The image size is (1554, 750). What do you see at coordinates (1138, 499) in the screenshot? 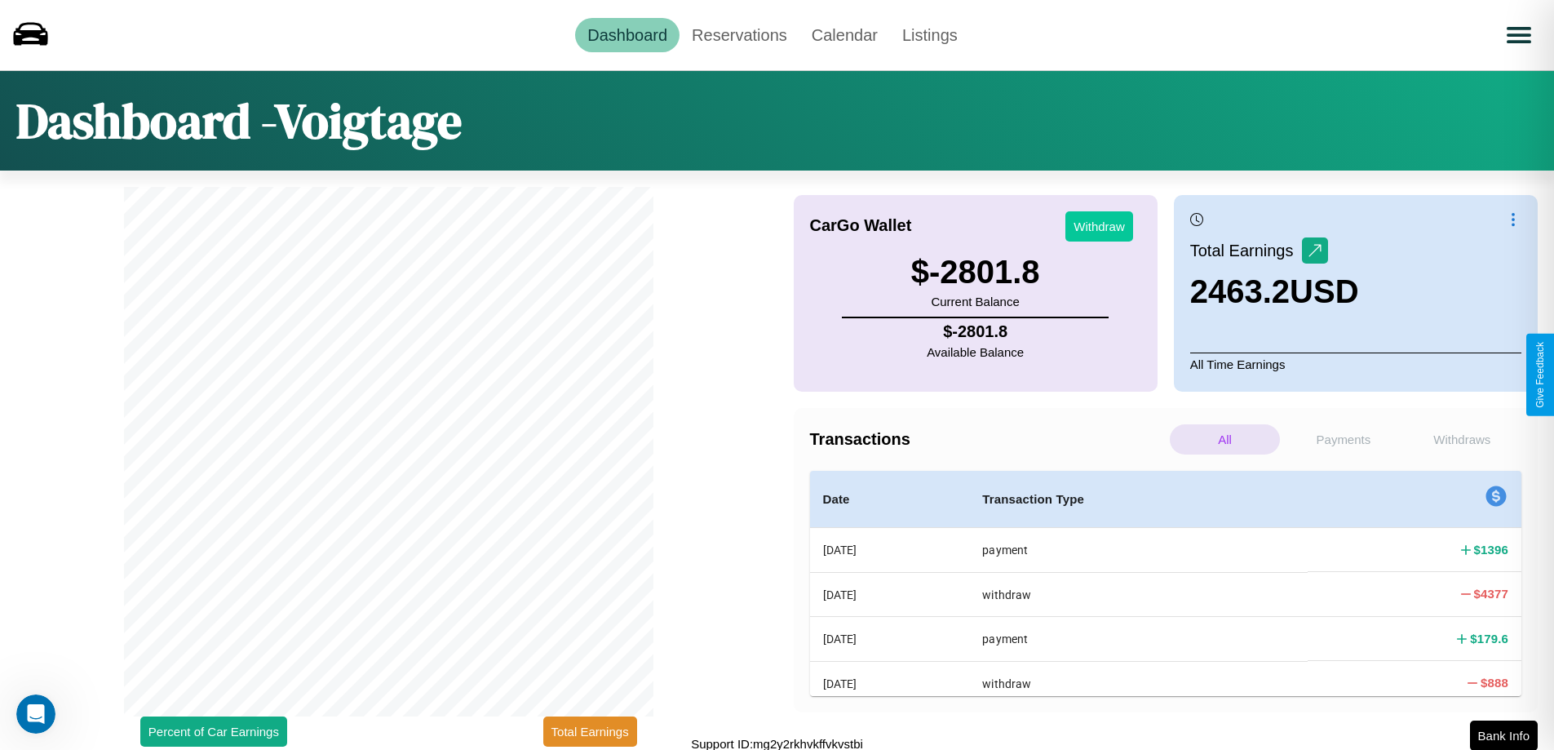
I see `h4: Transaction Type` at bounding box center [1138, 499].